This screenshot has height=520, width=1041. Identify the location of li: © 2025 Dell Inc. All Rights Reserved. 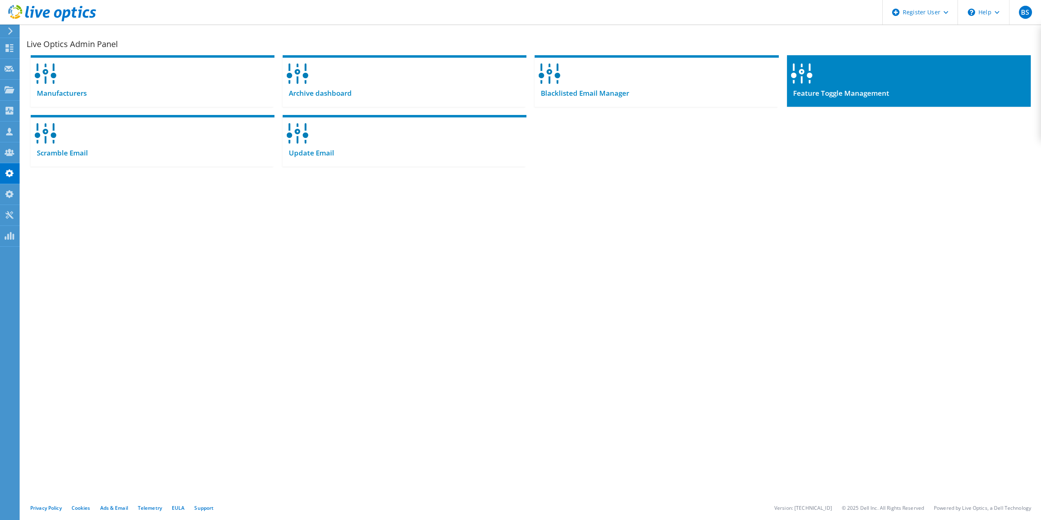
(883, 508).